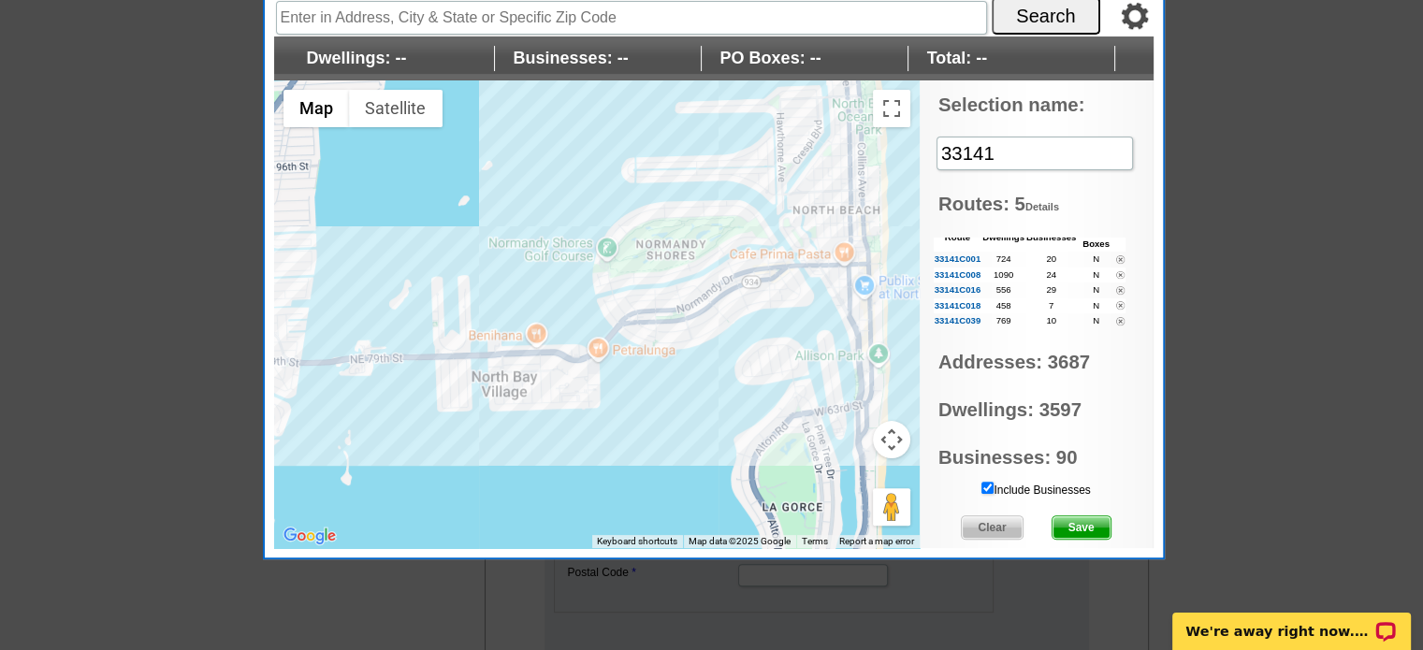 Image resolution: width=1423 pixels, height=650 pixels. What do you see at coordinates (1035, 362) in the screenshot?
I see `span: Addresses: 3687` at bounding box center [1035, 362].